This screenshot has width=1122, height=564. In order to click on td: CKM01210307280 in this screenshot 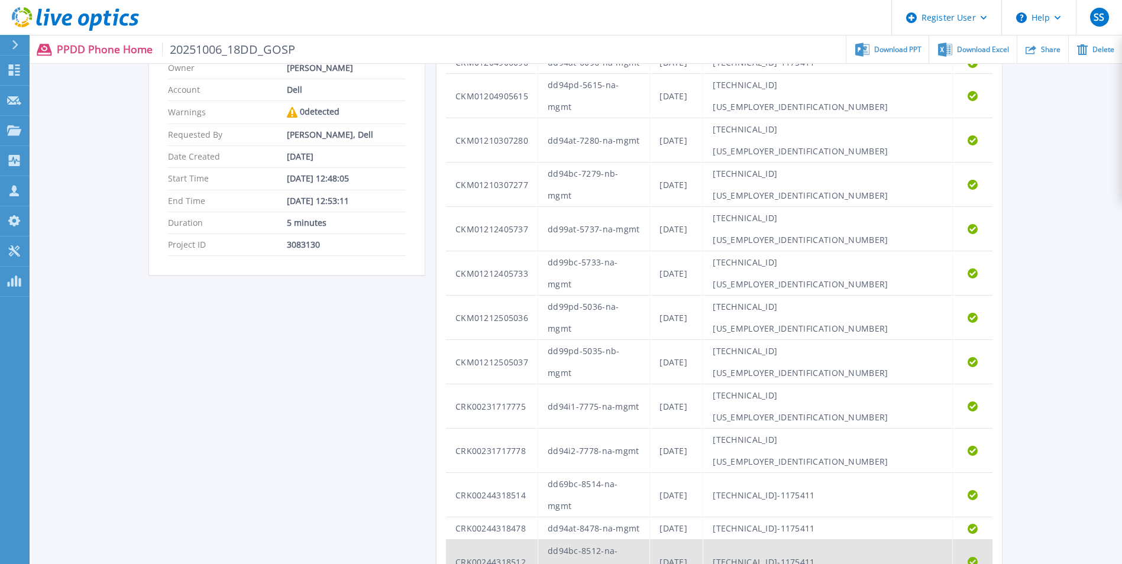, I will do `click(492, 140)`.